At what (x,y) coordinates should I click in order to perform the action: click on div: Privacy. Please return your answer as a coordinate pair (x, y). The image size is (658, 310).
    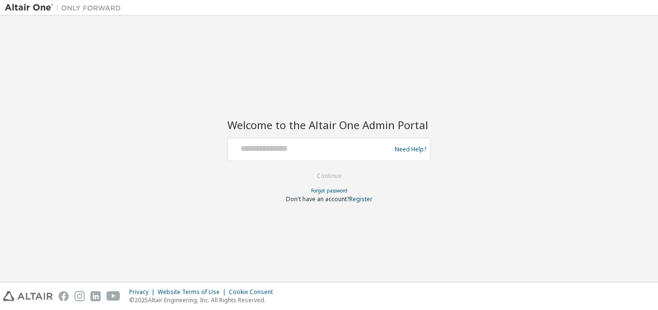
    Looking at the image, I should click on (143, 292).